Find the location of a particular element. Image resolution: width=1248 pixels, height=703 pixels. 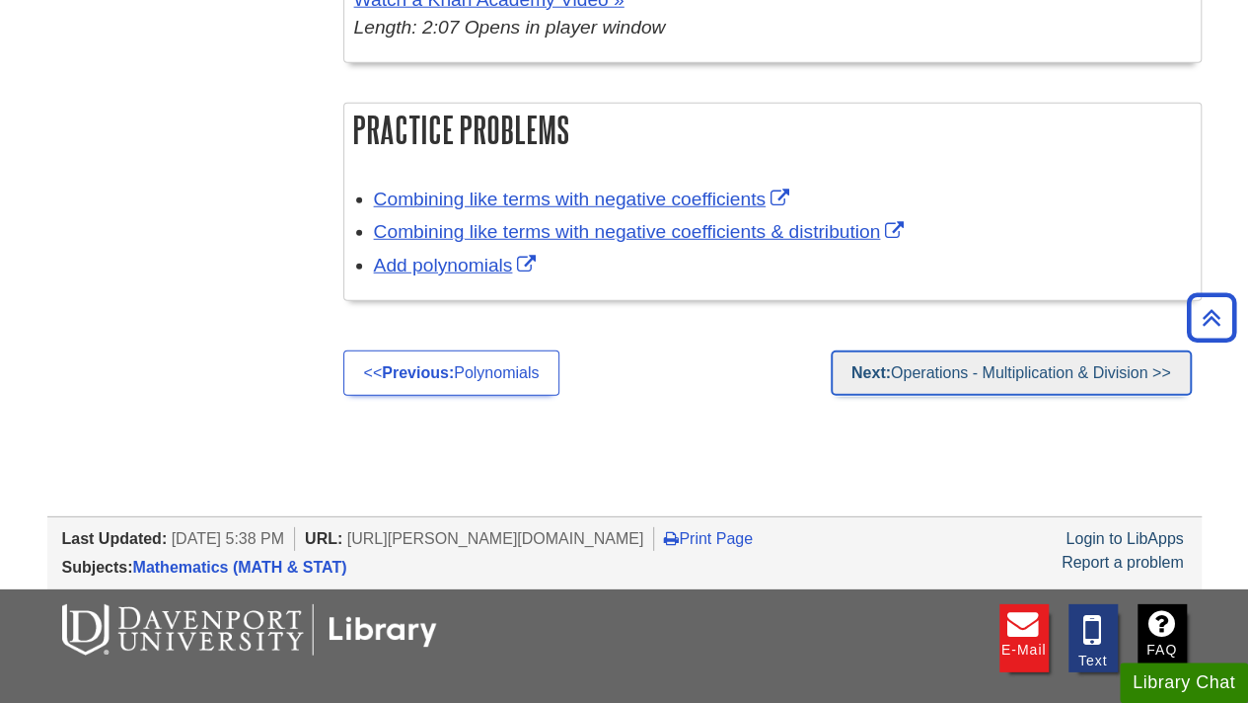

a: Login to LibApps is located at coordinates (1124, 538).